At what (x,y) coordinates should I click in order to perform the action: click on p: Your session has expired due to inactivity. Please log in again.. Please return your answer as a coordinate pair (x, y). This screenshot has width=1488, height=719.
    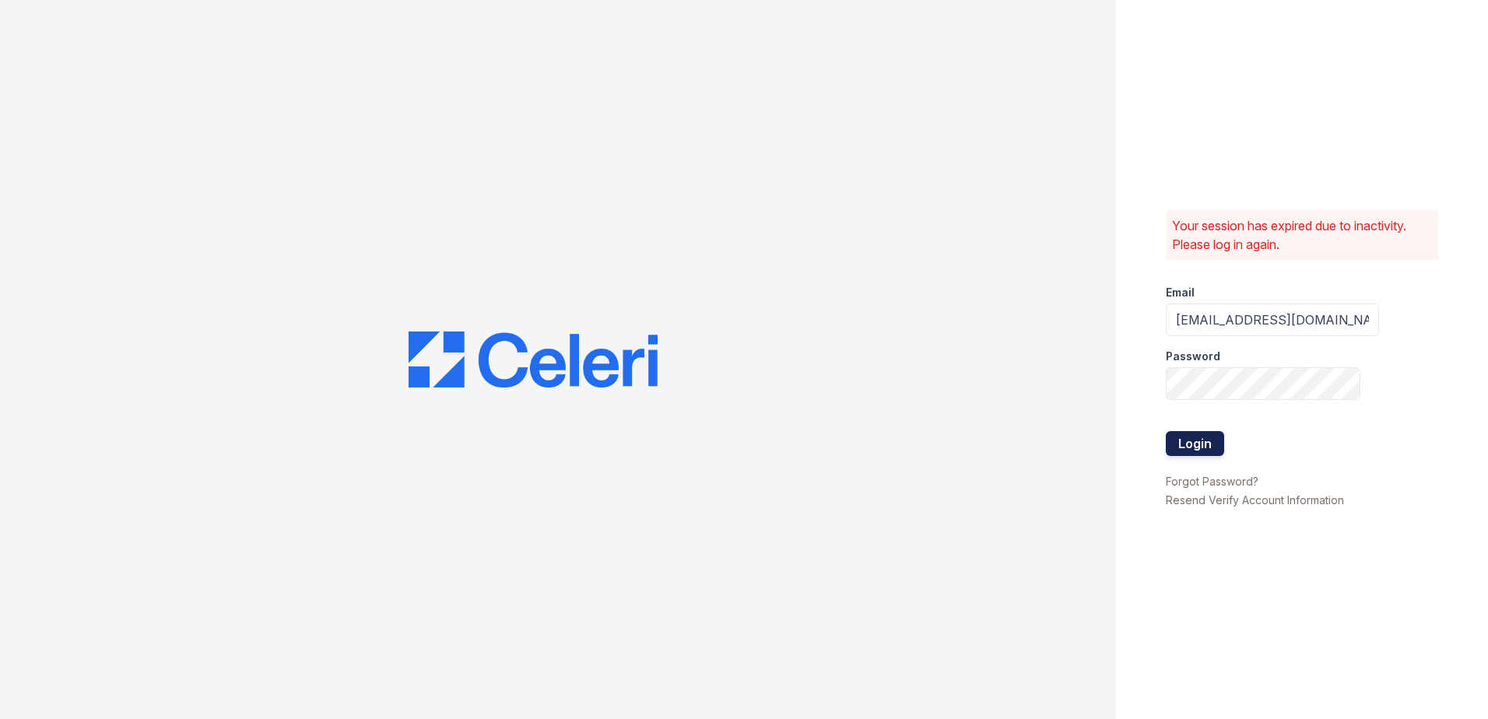
    Looking at the image, I should click on (1302, 235).